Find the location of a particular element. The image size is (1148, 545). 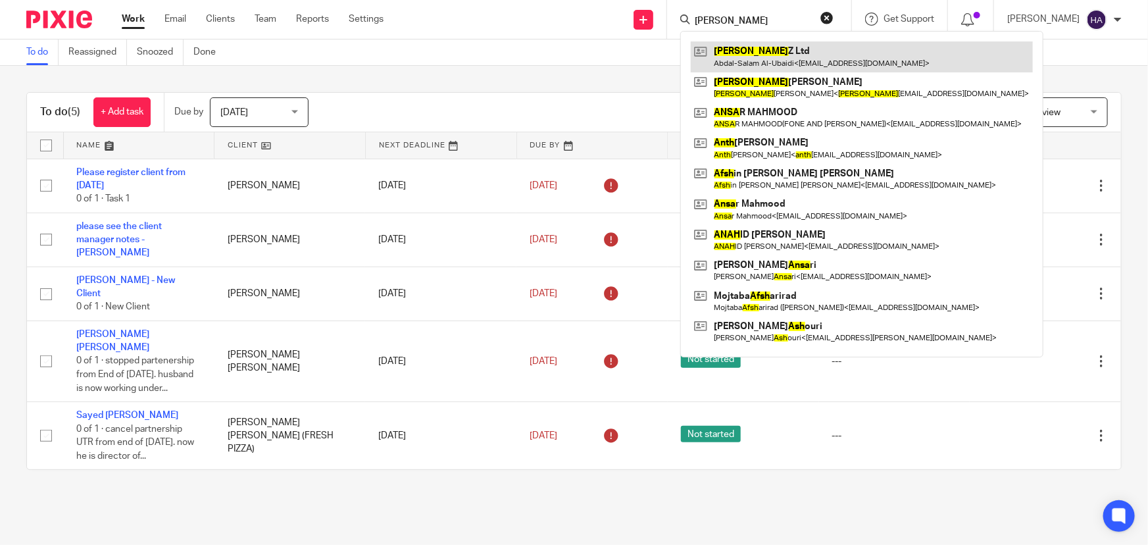

img: svg%3E is located at coordinates (1097, 20).